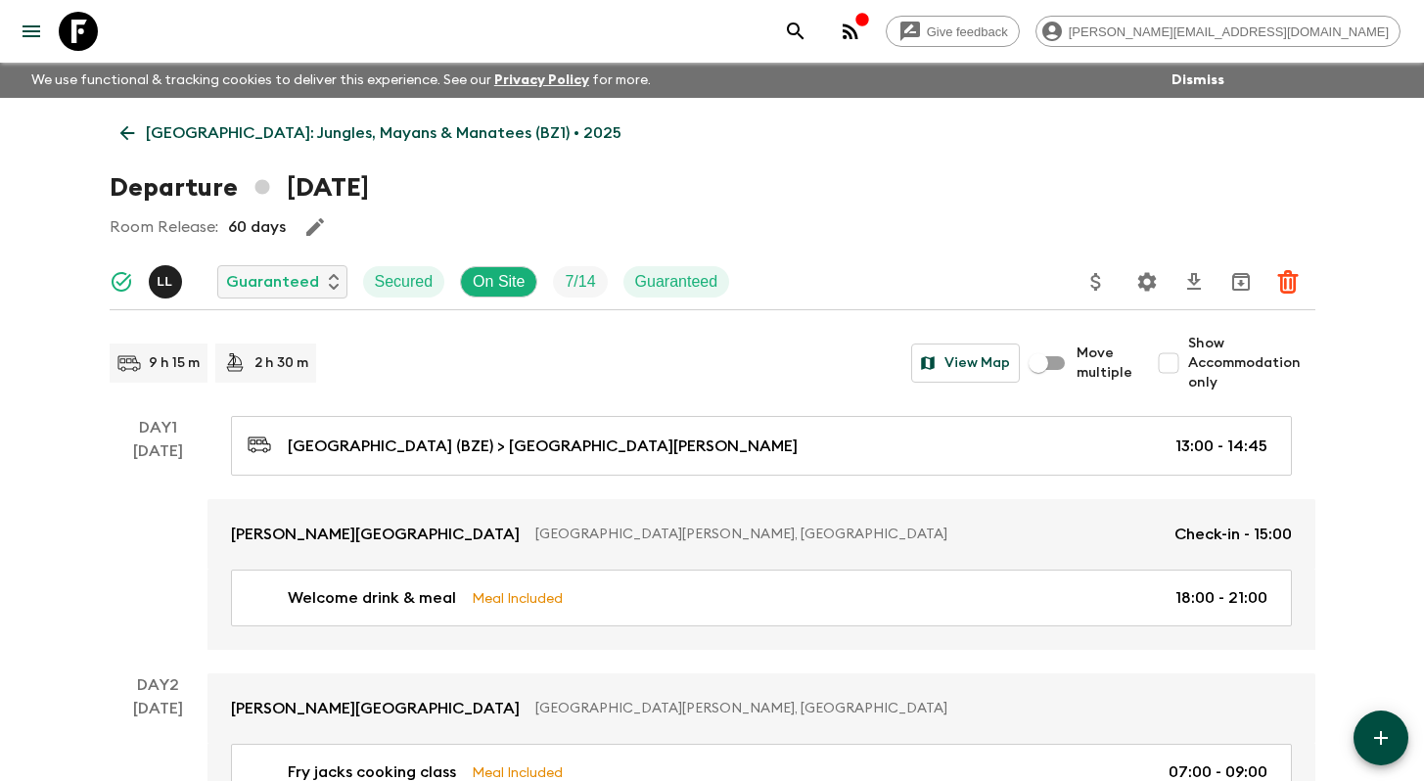 Image resolution: width=1424 pixels, height=781 pixels. I want to click on p: 9 h 15 m, so click(174, 363).